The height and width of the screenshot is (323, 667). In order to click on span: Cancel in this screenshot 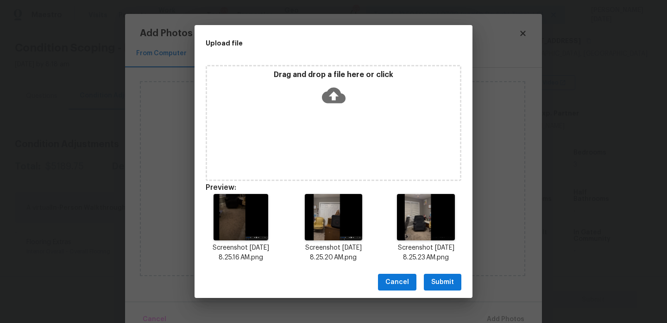, I will do `click(397, 282)`.